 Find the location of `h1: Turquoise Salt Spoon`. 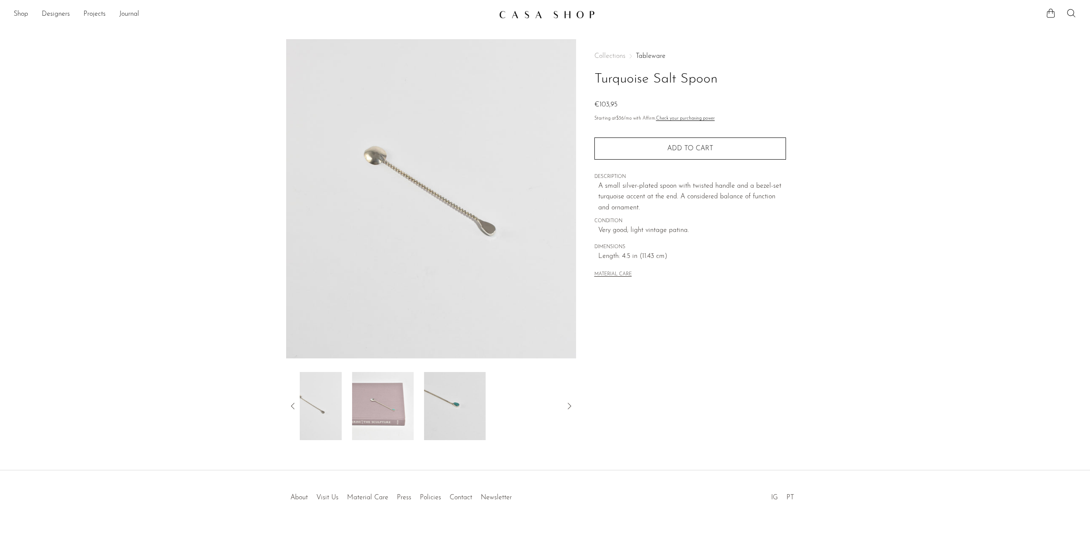

h1: Turquoise Salt Spoon is located at coordinates (690, 79).